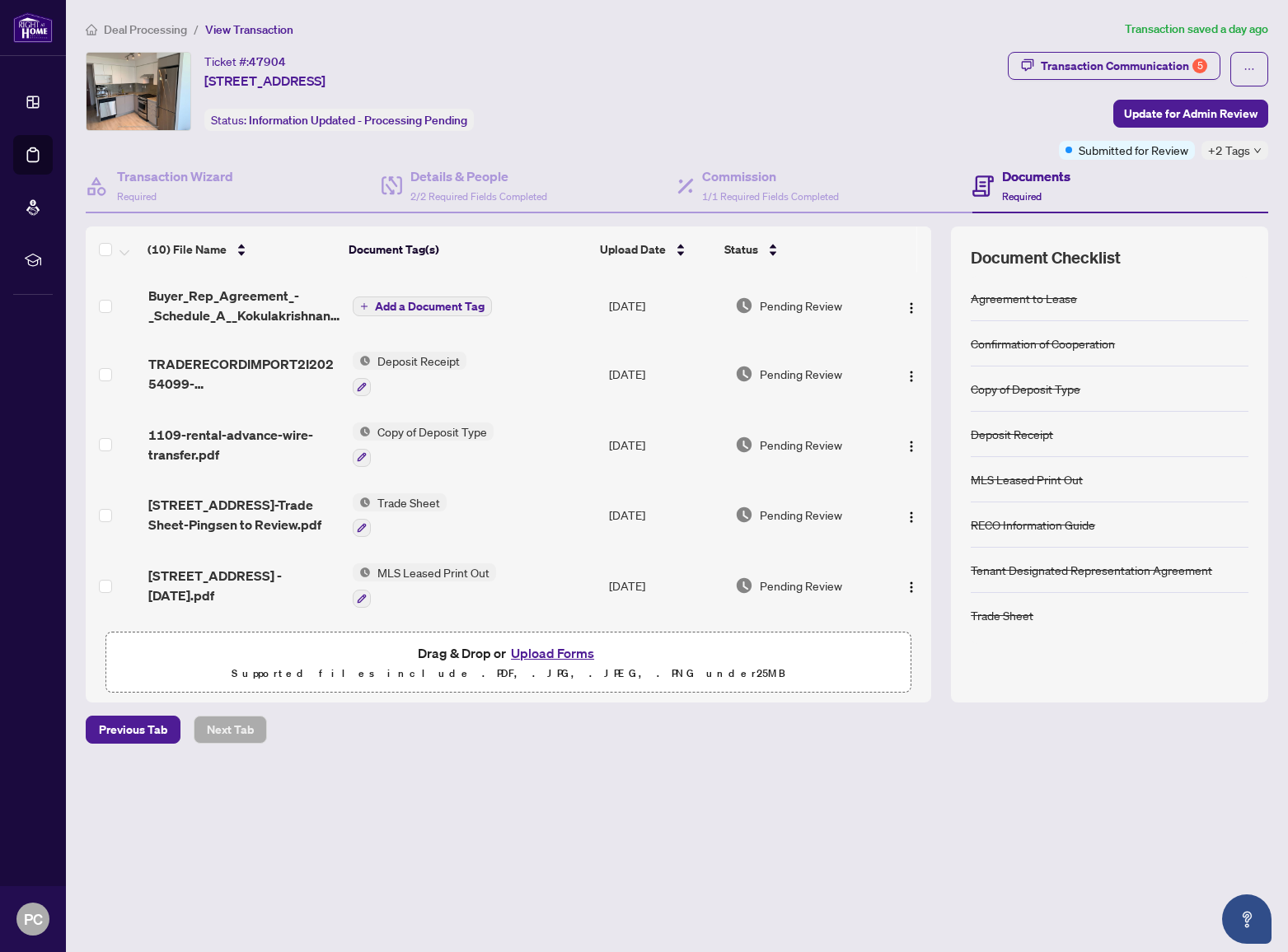  What do you see at coordinates (1033, 524) in the screenshot?
I see `div: RECO Information Guide` at bounding box center [1033, 524].